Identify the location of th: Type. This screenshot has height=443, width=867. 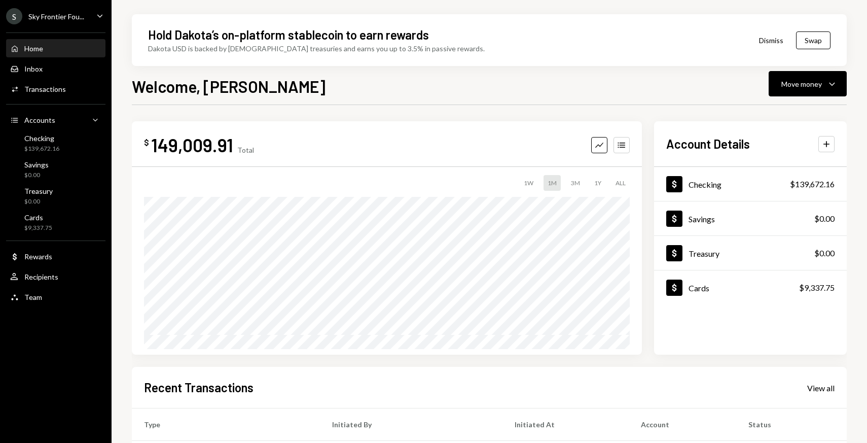
(226, 425).